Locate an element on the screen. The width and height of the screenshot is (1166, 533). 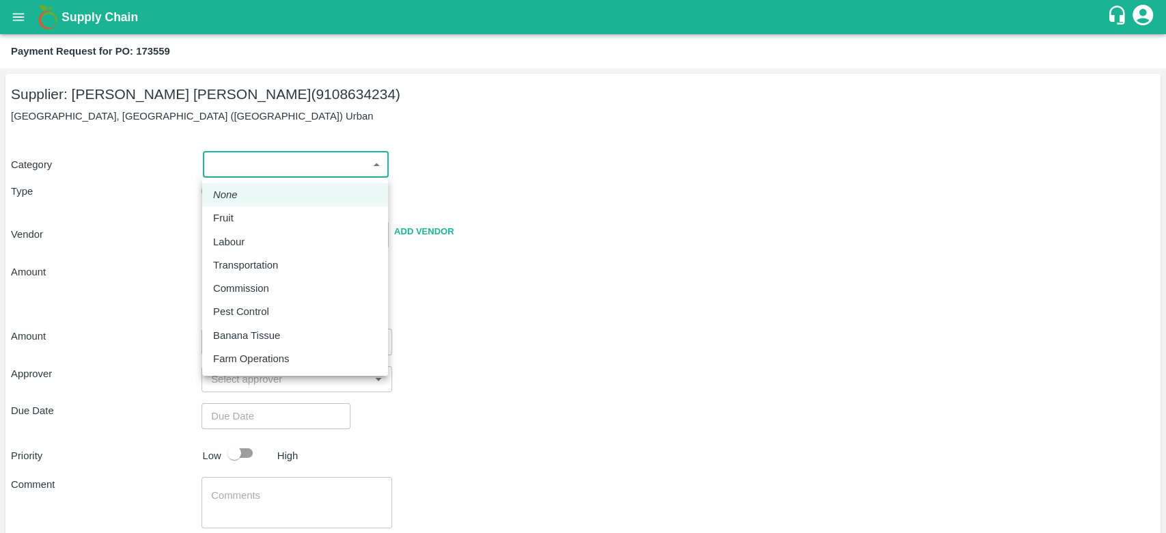
em: None is located at coordinates (225, 195).